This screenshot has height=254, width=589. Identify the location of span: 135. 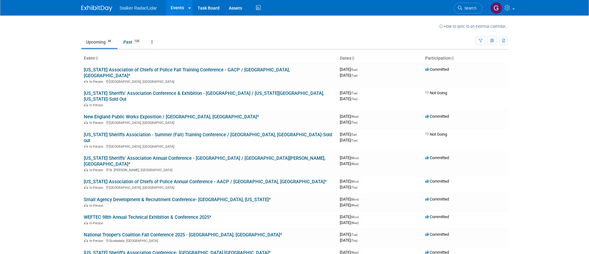
(137, 41).